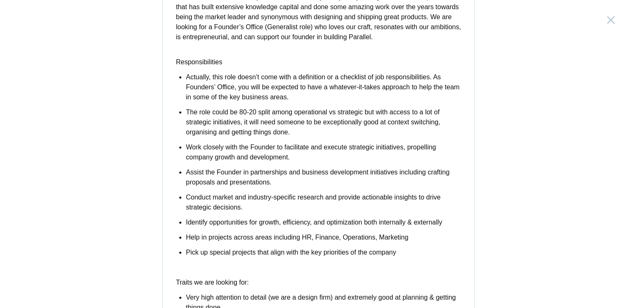 The height and width of the screenshot is (308, 637). I want to click on p: Actually, this role doesn’t come with a definition or a checklist of job responsibilities. As Fou..., so click(323, 87).